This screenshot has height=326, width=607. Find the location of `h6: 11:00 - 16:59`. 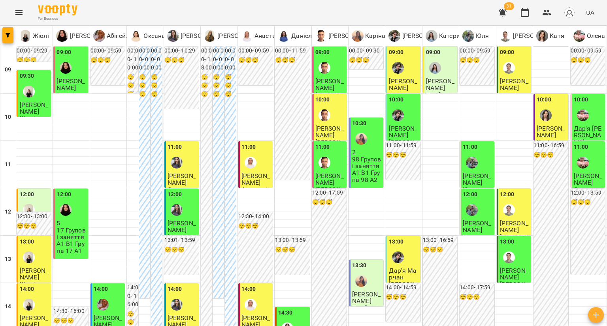

h6: 11:00 - 16:59 is located at coordinates (550, 146).